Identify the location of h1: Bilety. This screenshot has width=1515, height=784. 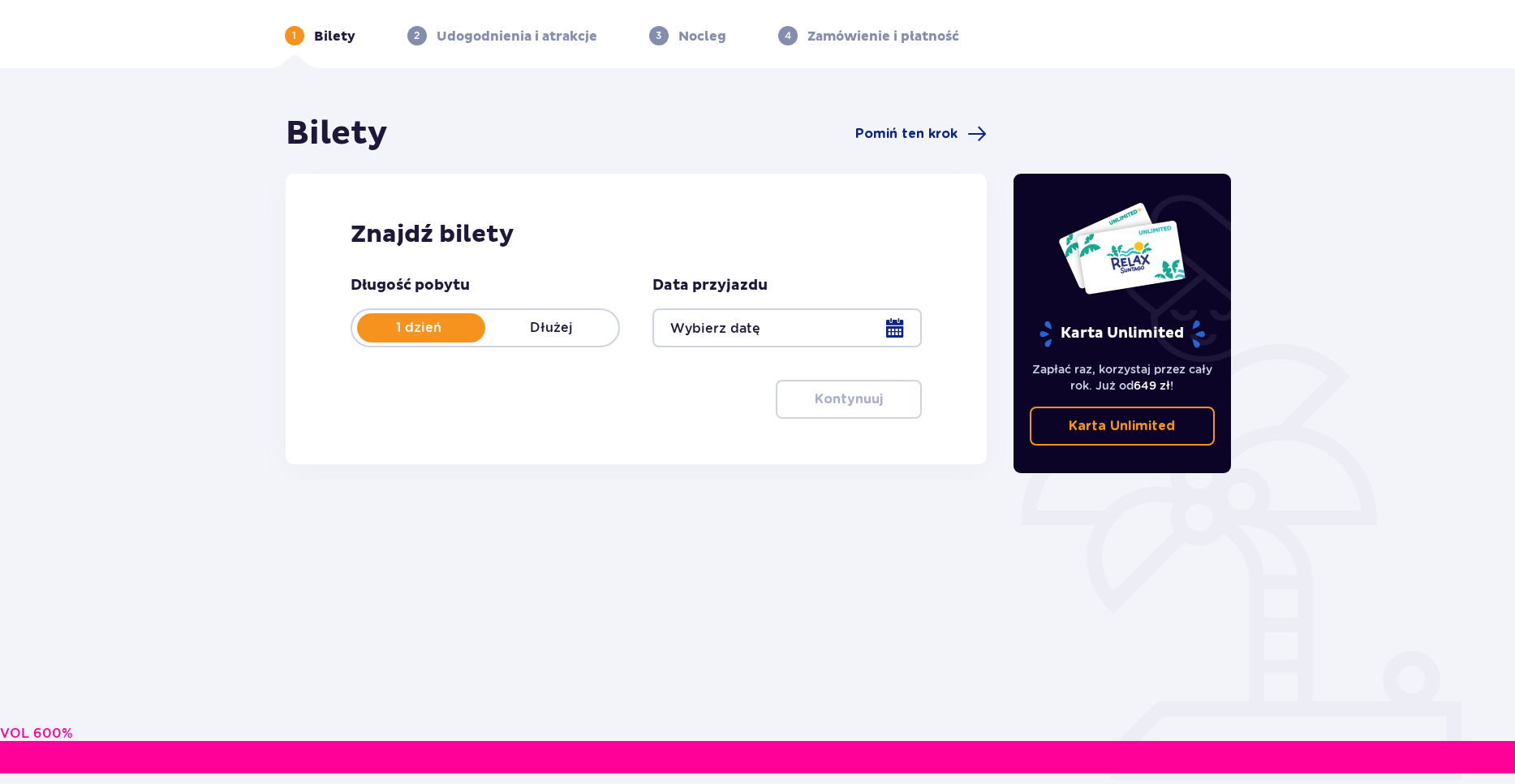
(336, 134).